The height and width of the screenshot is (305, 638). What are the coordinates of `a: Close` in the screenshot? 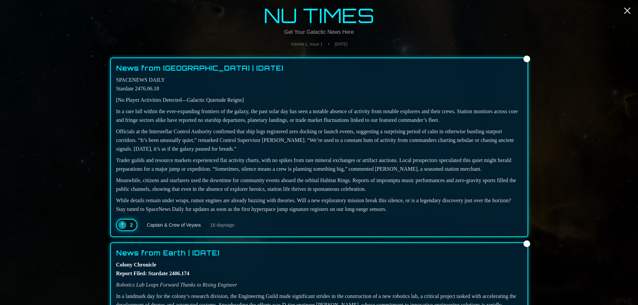 It's located at (627, 11).